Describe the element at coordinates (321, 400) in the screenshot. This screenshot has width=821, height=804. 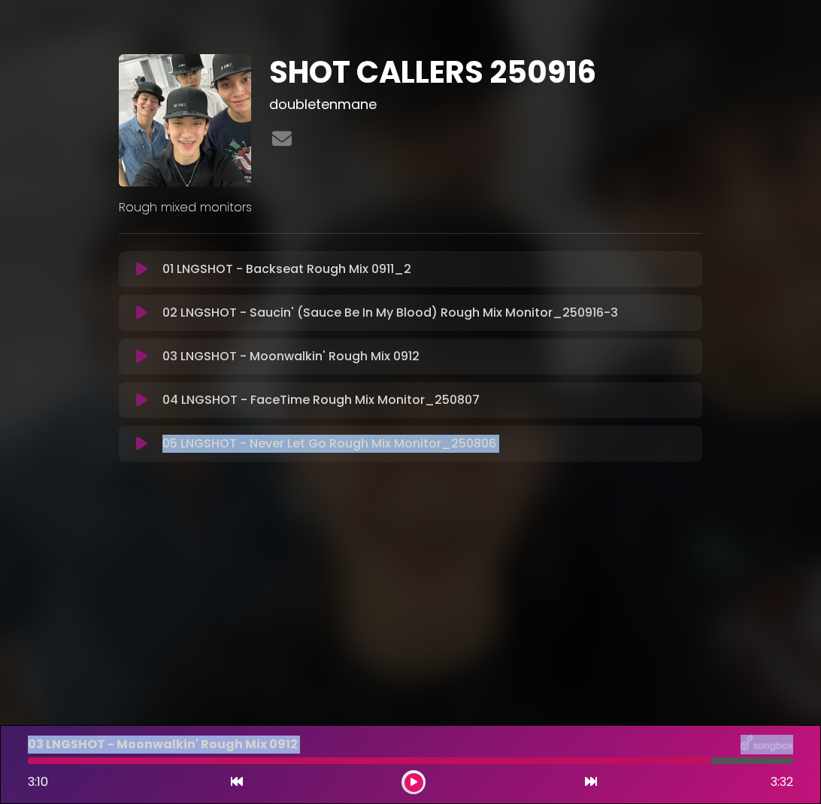
I see `p: 04 LNGSHOT - FaceTime Rough Mix Monitor_250807` at that location.